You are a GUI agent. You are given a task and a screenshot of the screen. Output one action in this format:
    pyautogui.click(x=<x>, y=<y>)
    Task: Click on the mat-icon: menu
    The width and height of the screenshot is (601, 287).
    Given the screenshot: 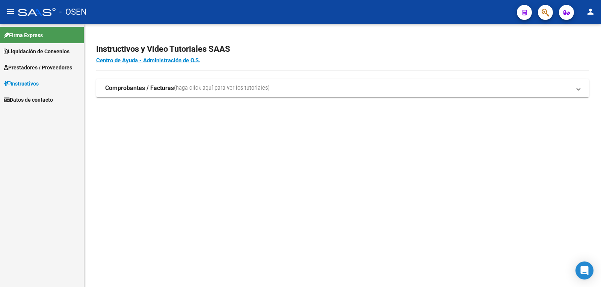 What is the action you would take?
    pyautogui.click(x=11, y=12)
    